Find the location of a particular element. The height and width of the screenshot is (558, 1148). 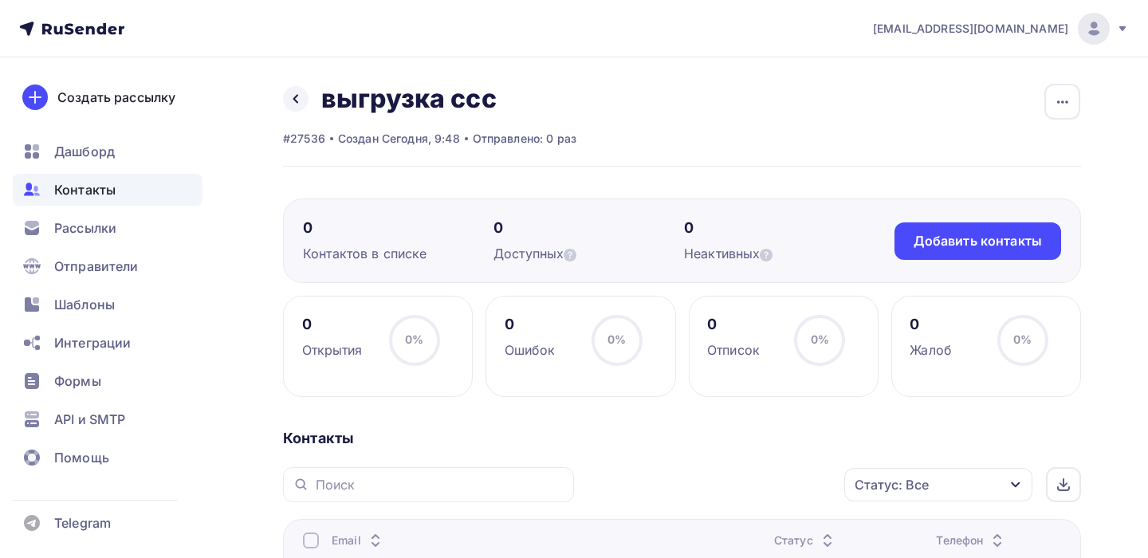

span: Дашборд is located at coordinates (84, 151).